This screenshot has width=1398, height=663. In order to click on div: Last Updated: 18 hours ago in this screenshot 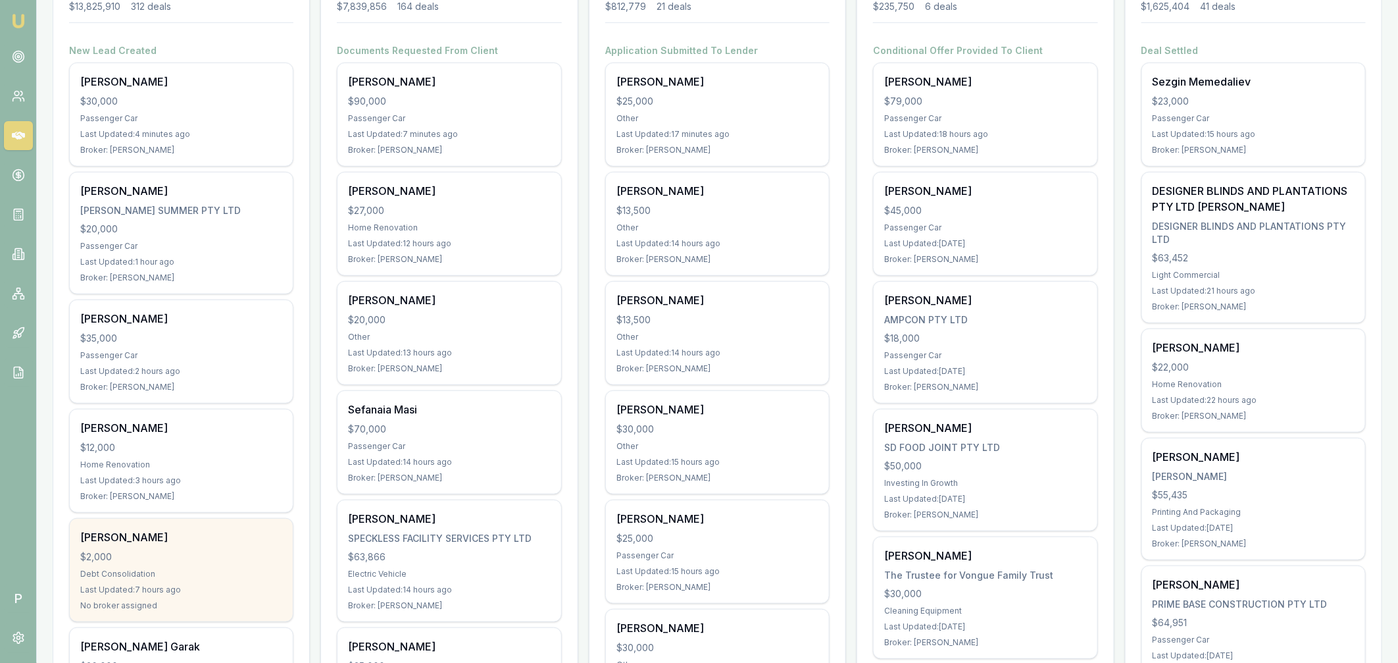, I will do `click(985, 134)`.